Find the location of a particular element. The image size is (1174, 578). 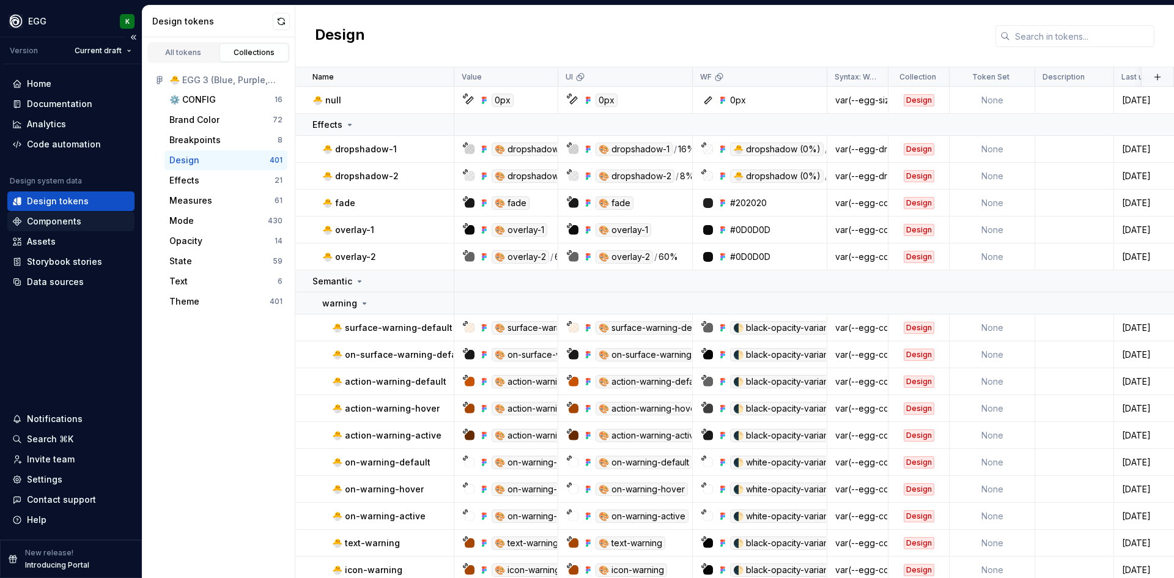

div: var(--egg-color-action-warning-active) is located at coordinates (857, 435).